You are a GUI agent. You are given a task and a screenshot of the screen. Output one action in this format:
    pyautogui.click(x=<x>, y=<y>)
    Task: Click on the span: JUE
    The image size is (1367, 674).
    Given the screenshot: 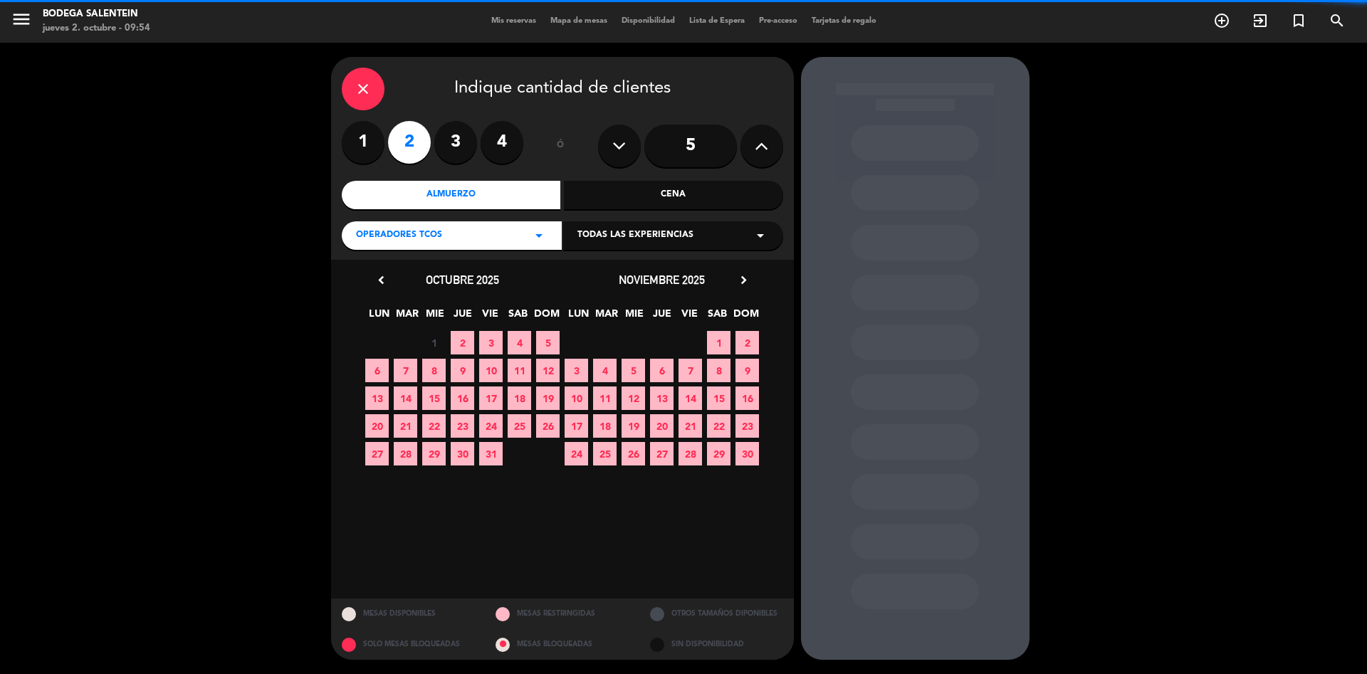 What is the action you would take?
    pyautogui.click(x=661, y=317)
    